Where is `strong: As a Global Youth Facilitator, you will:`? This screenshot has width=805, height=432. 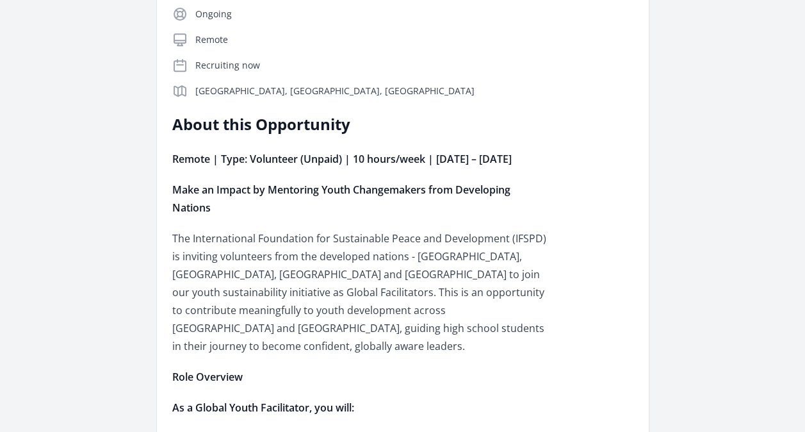 strong: As a Global Youth Facilitator, you will: is located at coordinates (263, 407).